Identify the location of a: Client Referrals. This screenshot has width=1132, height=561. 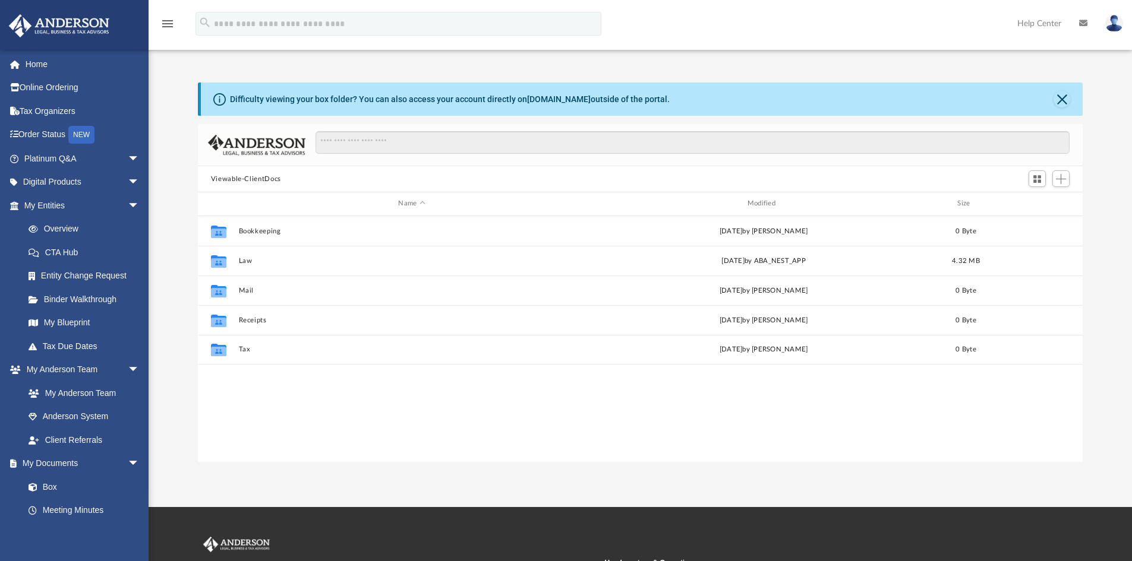
(84, 440).